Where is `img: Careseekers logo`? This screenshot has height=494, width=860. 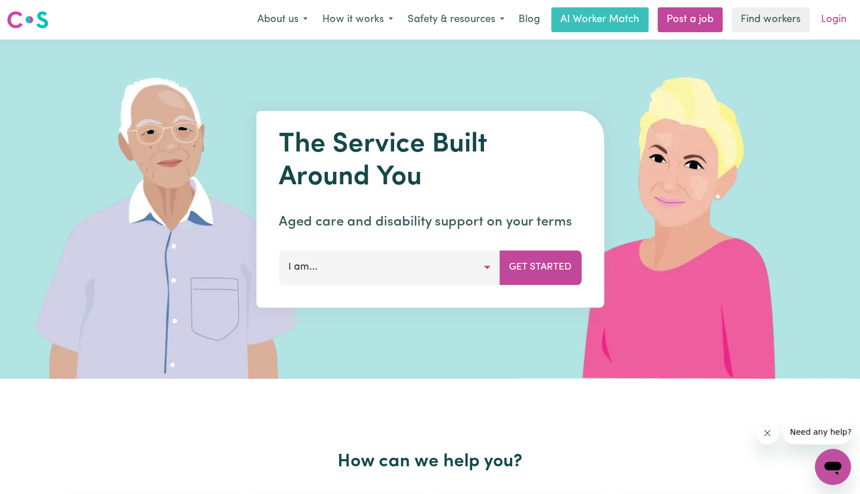 img: Careseekers logo is located at coordinates (28, 20).